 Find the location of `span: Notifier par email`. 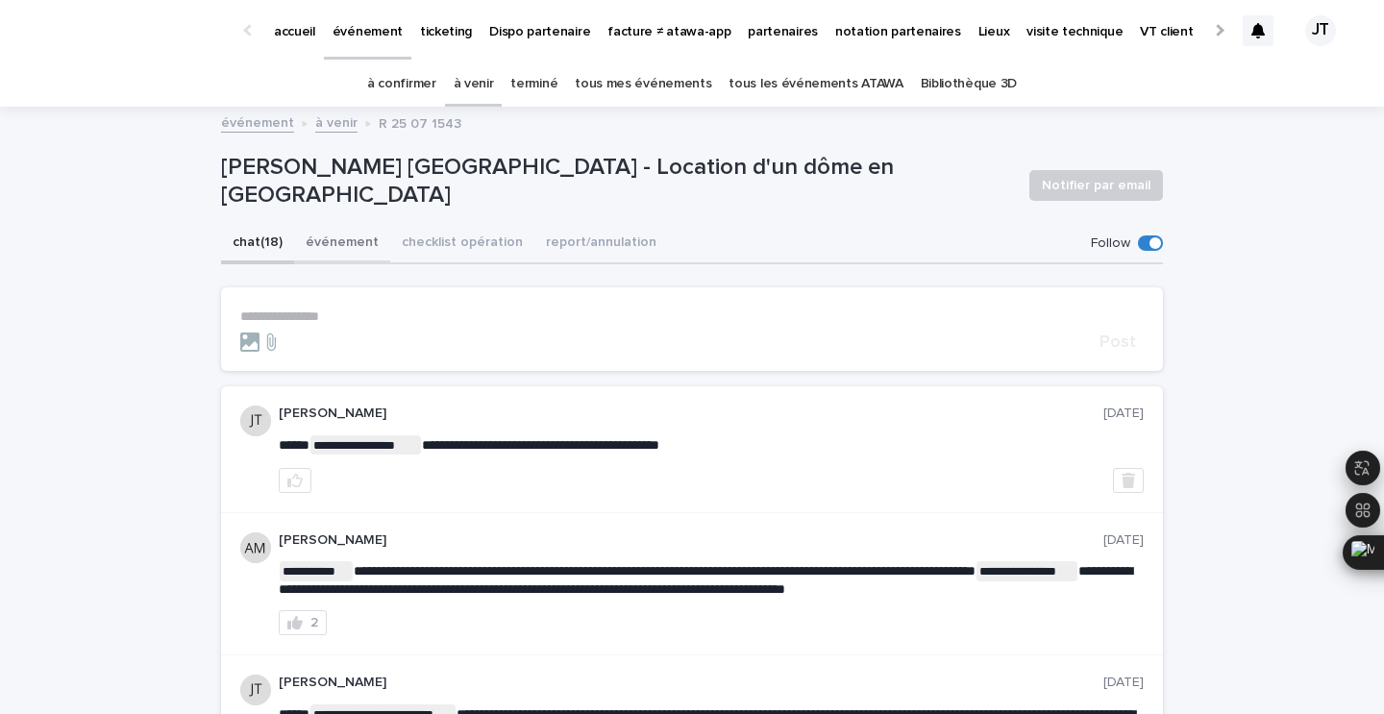

span: Notifier par email is located at coordinates (1095, 185).